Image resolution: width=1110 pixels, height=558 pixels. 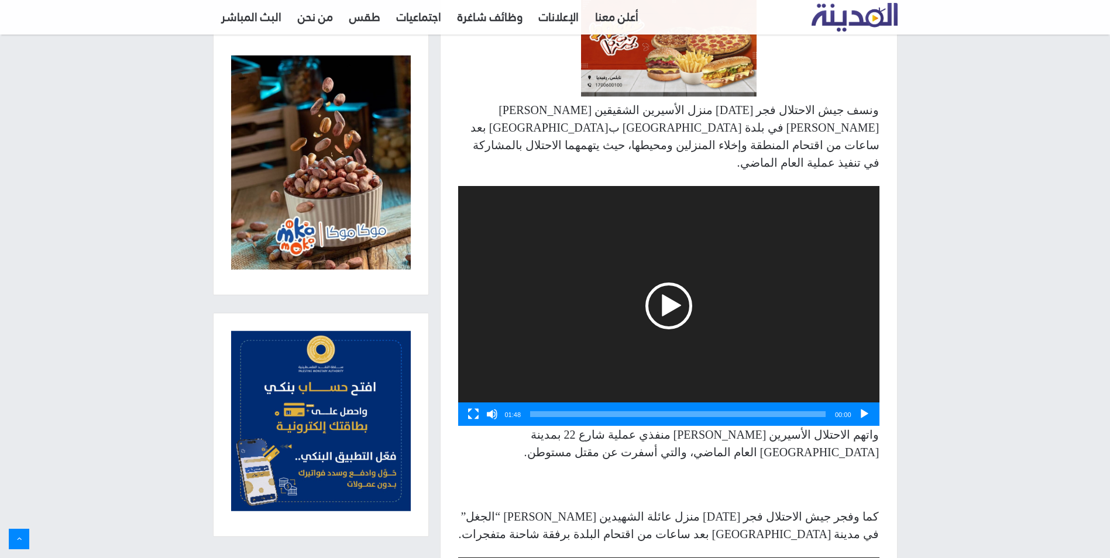 I want to click on button: شاشة كاملة, so click(x=473, y=414).